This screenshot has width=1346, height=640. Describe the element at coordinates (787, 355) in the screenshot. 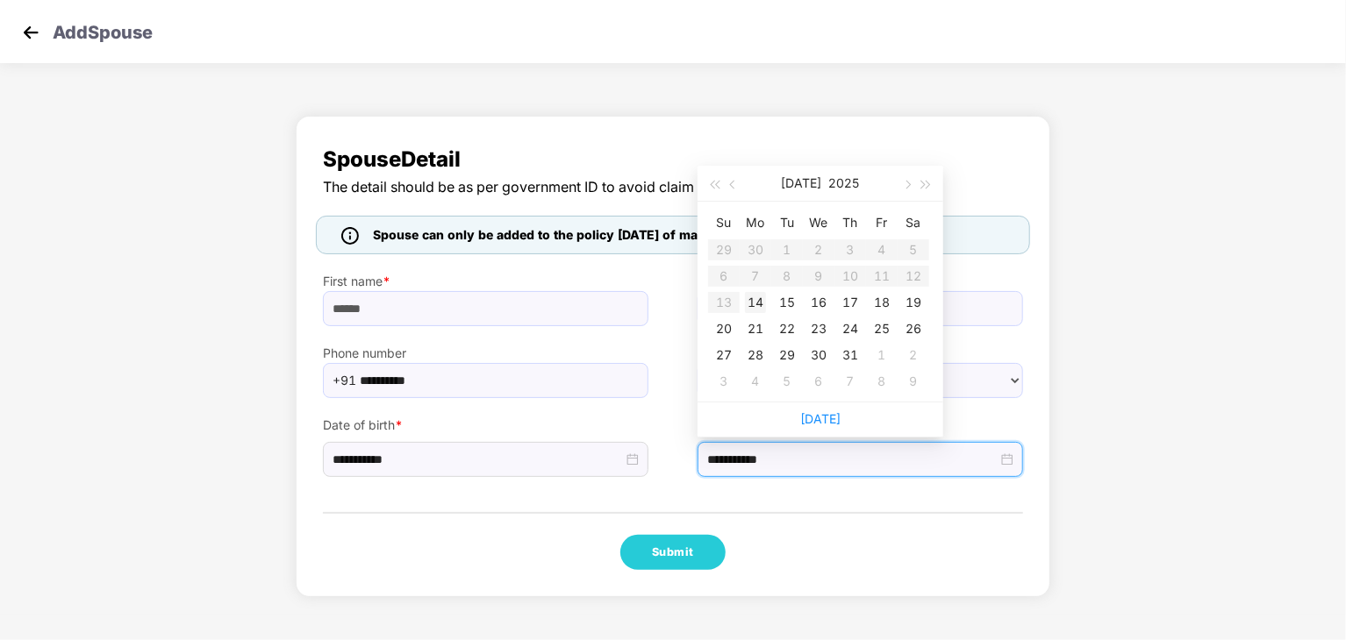

I see `div: 29` at that location.